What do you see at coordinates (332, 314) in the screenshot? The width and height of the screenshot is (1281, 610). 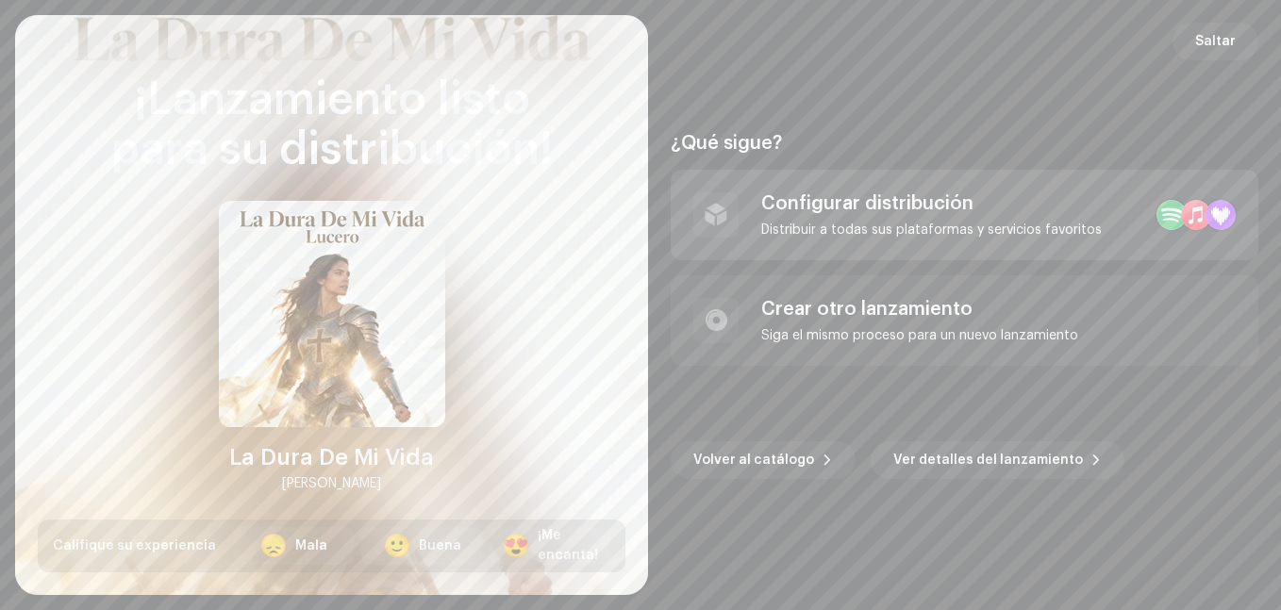 I see `img: 5c8e1406-cb14-4408-89a5-298a414d95cb` at bounding box center [332, 314].